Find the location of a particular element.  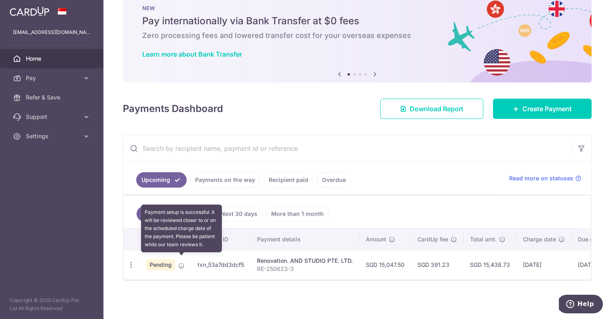

span: Refer & Save is located at coordinates (53, 97).